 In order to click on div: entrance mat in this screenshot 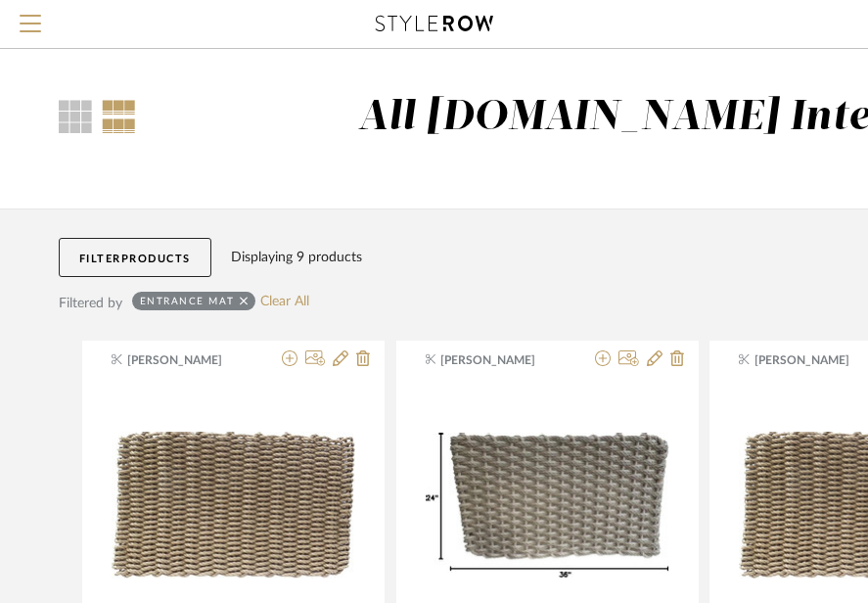, I will do `click(187, 300)`.